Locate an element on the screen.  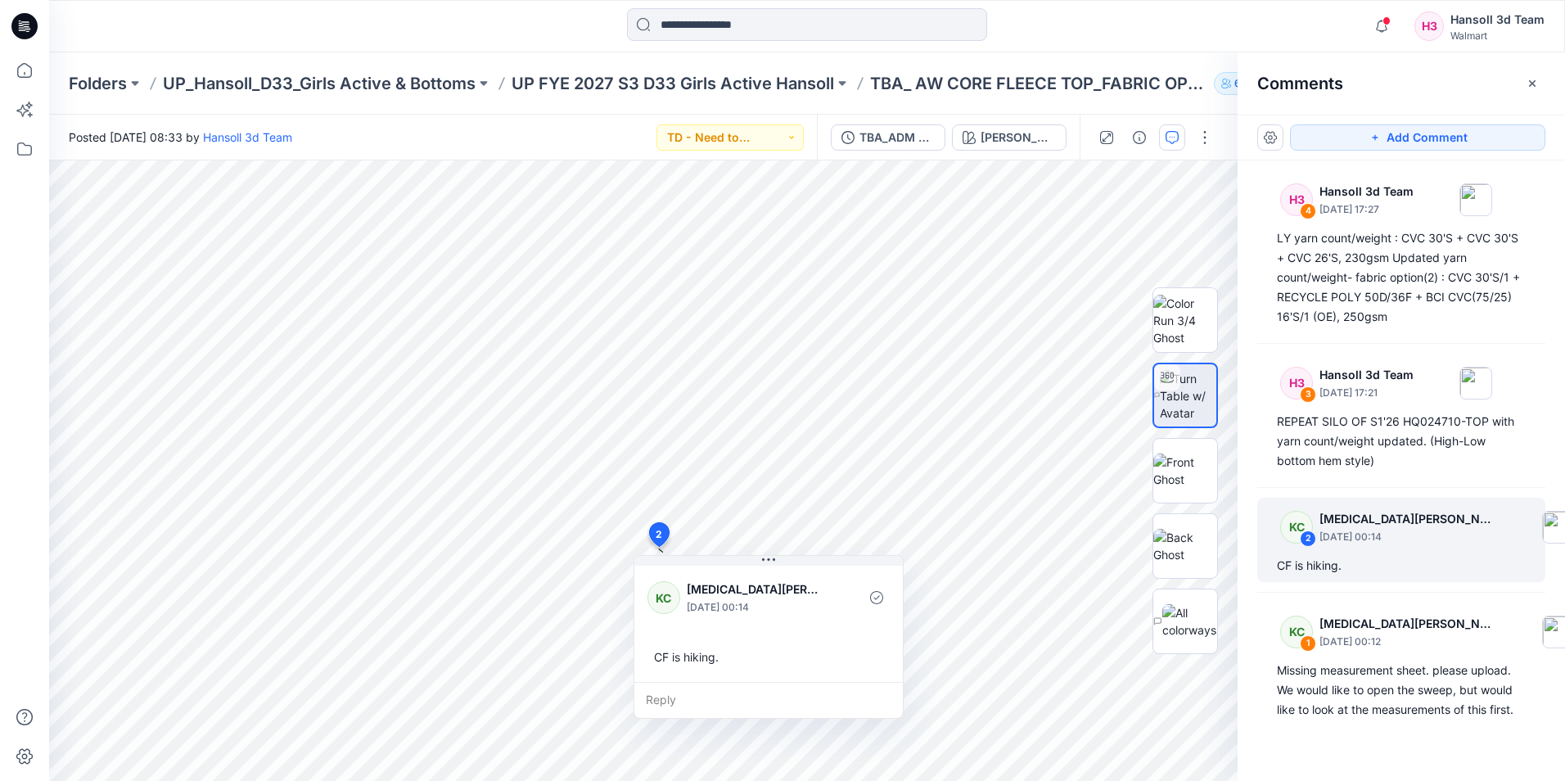
div: 2 is located at coordinates (1308, 539).